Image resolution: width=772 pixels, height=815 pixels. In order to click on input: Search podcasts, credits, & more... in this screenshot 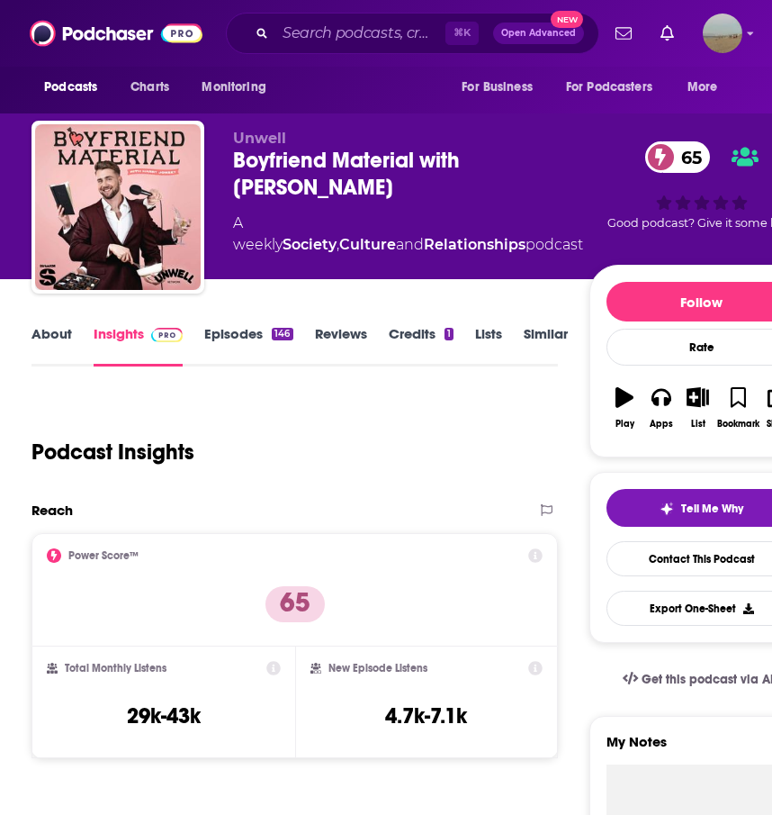, I will do `click(360, 33)`.